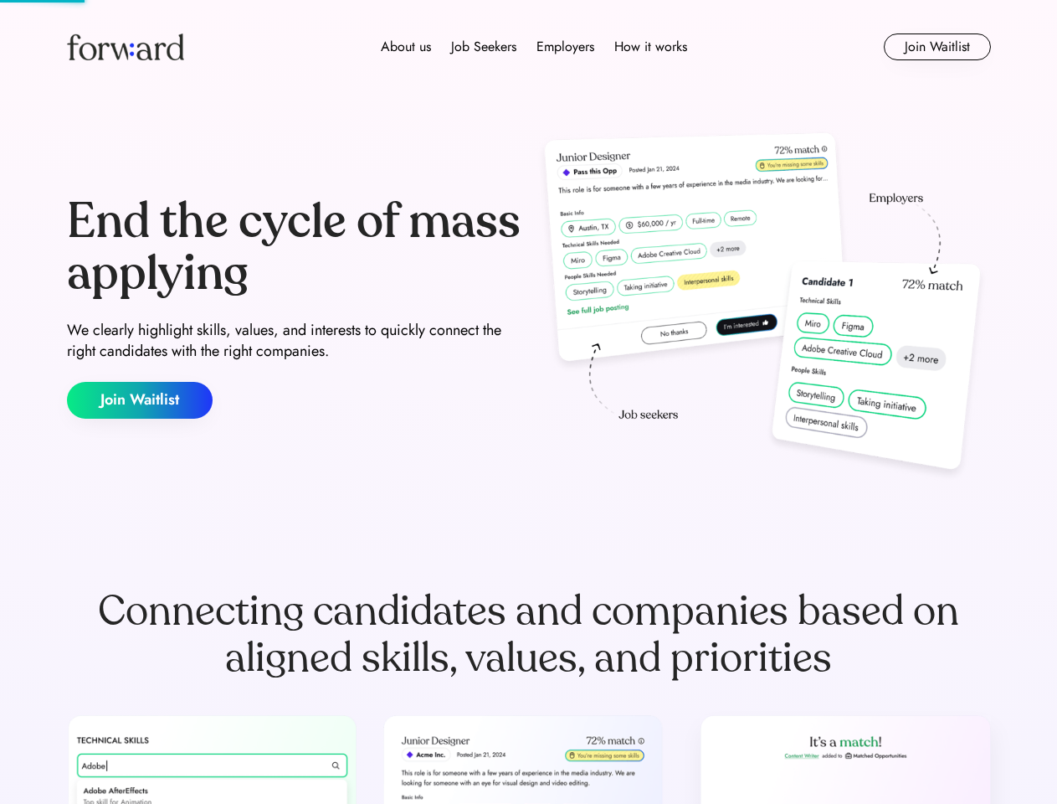 This screenshot has height=804, width=1057. I want to click on div: Employers, so click(565, 47).